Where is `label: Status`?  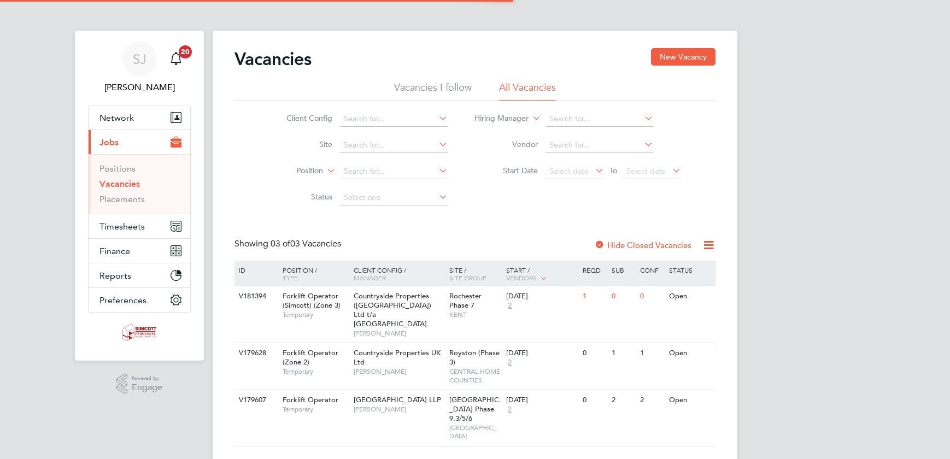
label: Status is located at coordinates (301, 197).